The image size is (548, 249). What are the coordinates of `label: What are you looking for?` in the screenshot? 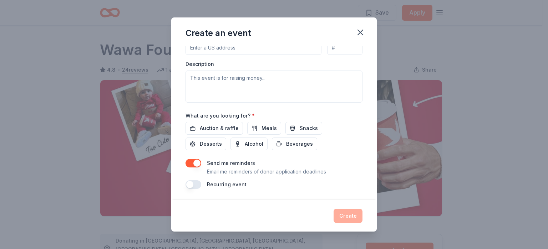 It's located at (220, 116).